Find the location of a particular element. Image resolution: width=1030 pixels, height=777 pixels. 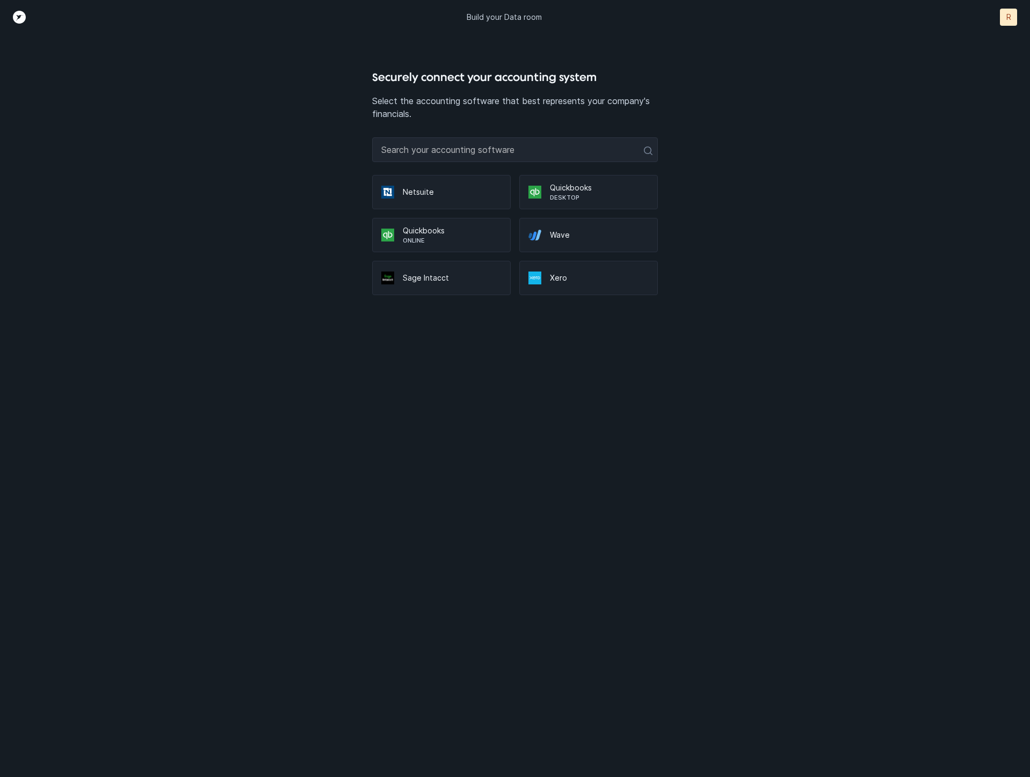

p: Wave is located at coordinates (599, 235).